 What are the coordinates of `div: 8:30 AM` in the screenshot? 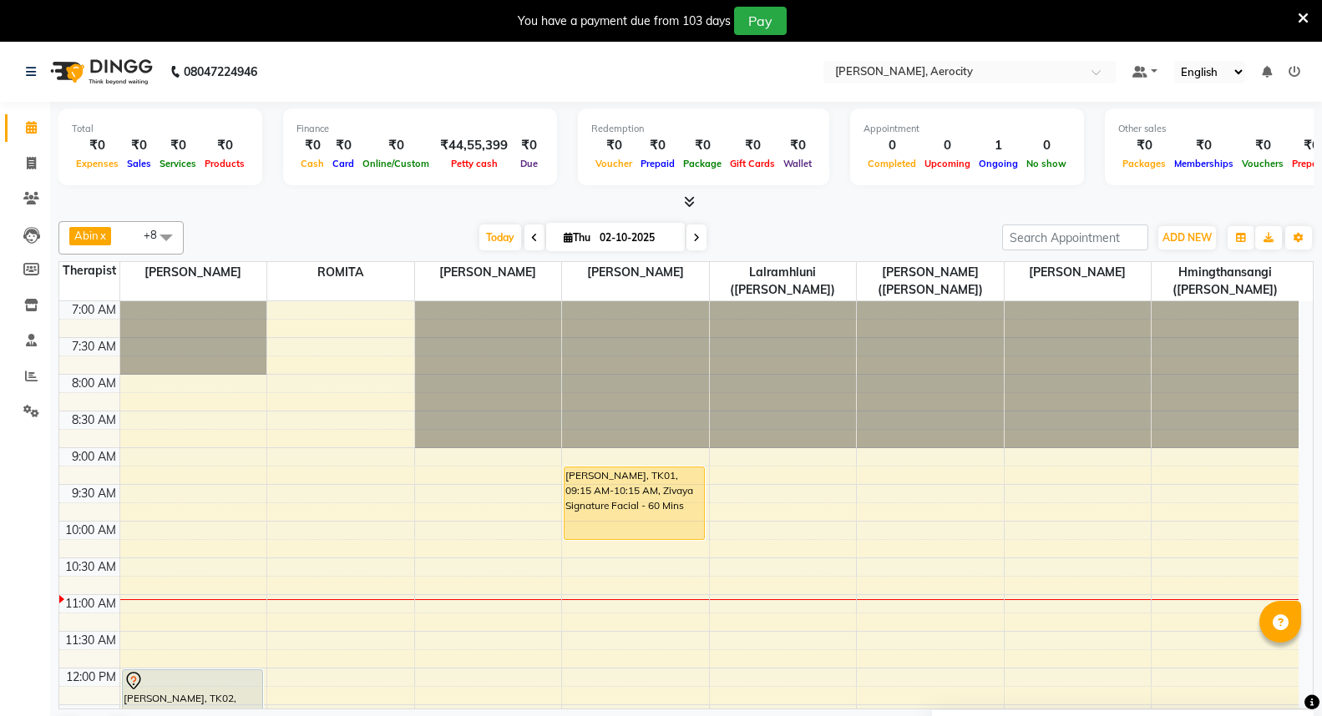 It's located at (94, 420).